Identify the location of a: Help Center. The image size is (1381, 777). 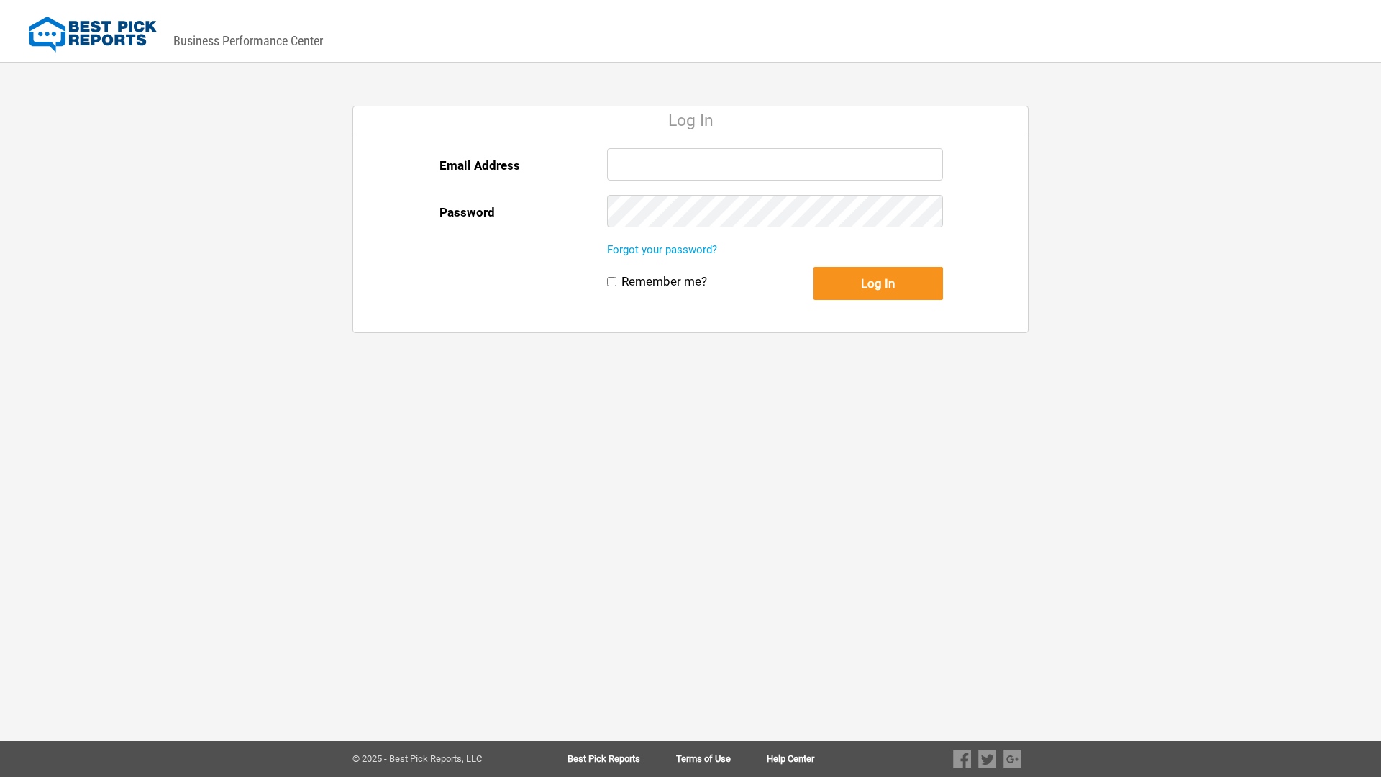
(790, 759).